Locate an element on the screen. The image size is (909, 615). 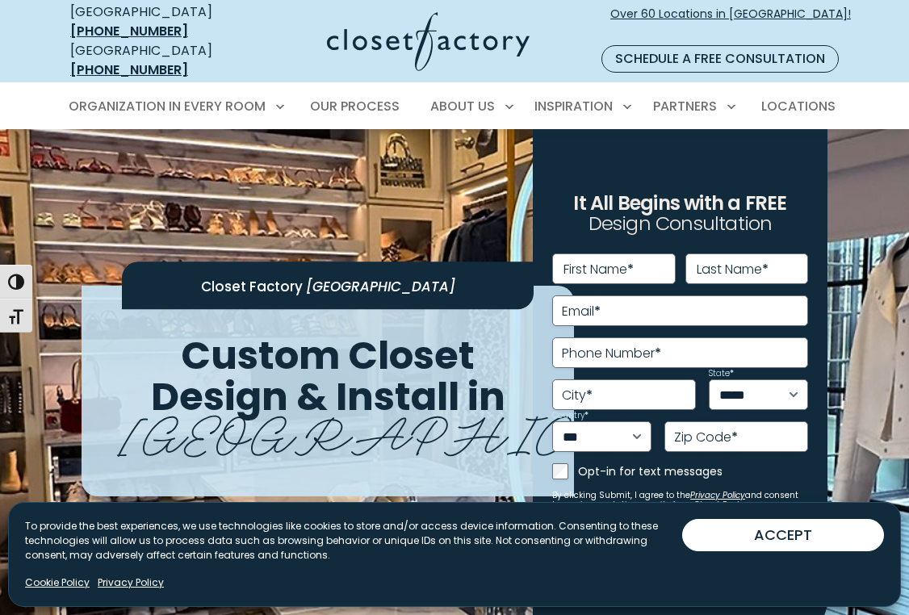
label: Phone Number is located at coordinates (611, 354).